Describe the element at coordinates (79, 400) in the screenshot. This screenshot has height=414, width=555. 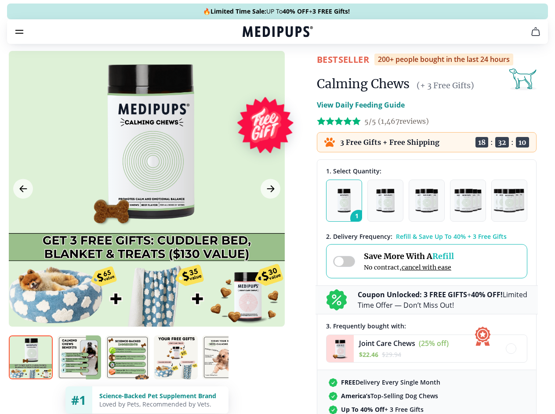
I see `span: #1` at that location.